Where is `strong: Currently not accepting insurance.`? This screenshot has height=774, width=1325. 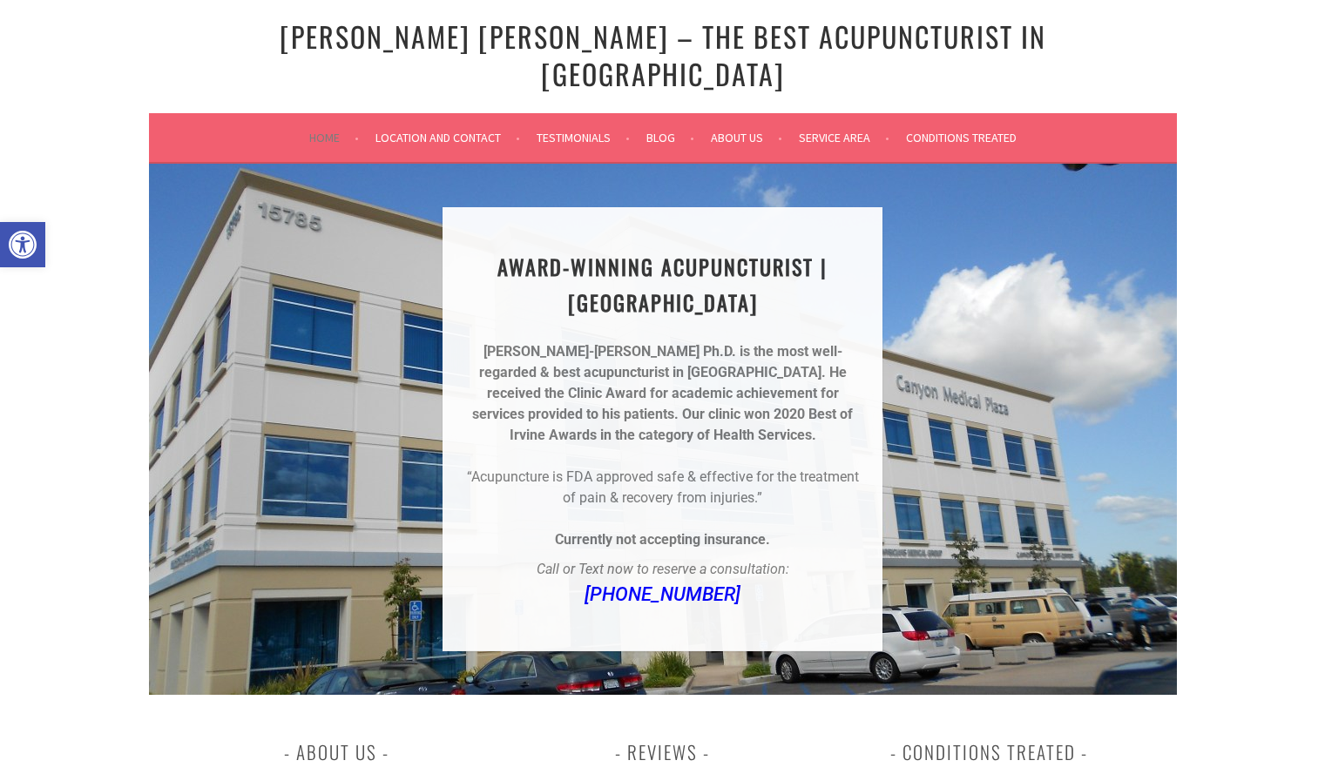 strong: Currently not accepting insurance. is located at coordinates (662, 539).